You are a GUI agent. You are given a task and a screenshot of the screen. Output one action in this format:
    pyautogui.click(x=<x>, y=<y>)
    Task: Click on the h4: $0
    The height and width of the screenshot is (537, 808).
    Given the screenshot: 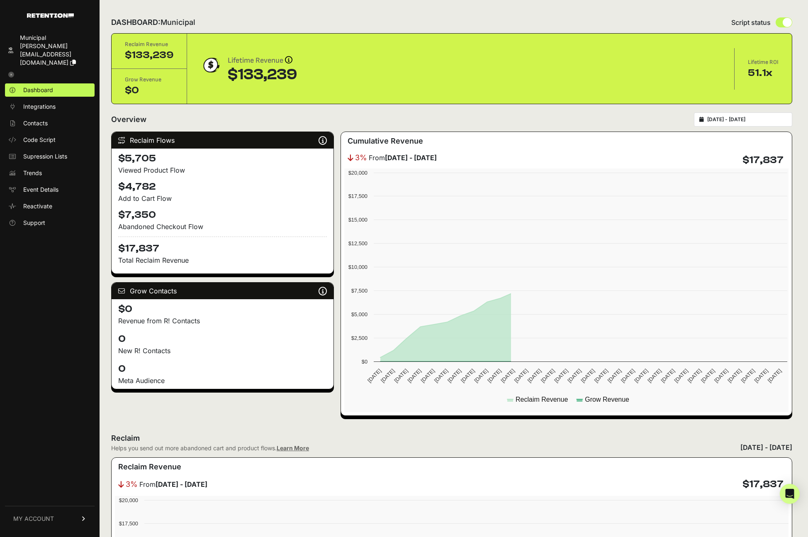 What is the action you would take?
    pyautogui.click(x=222, y=309)
    